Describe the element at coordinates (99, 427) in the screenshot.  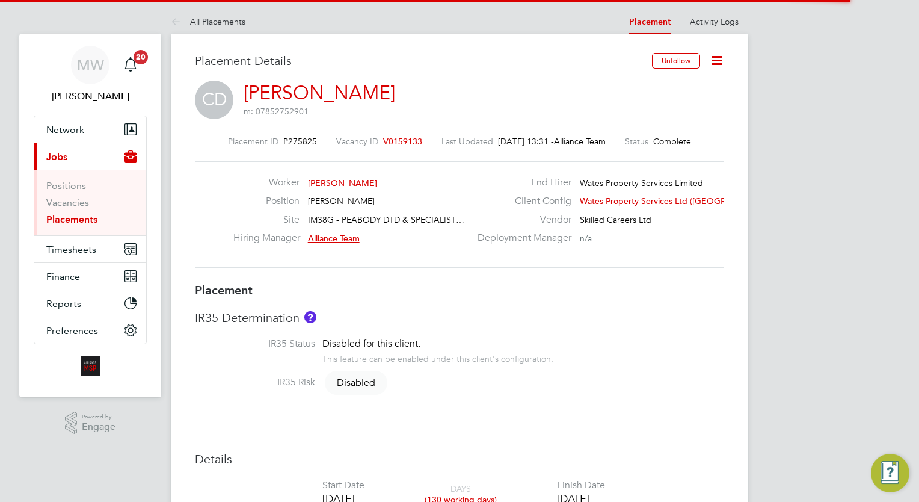
I see `span: Engage` at that location.